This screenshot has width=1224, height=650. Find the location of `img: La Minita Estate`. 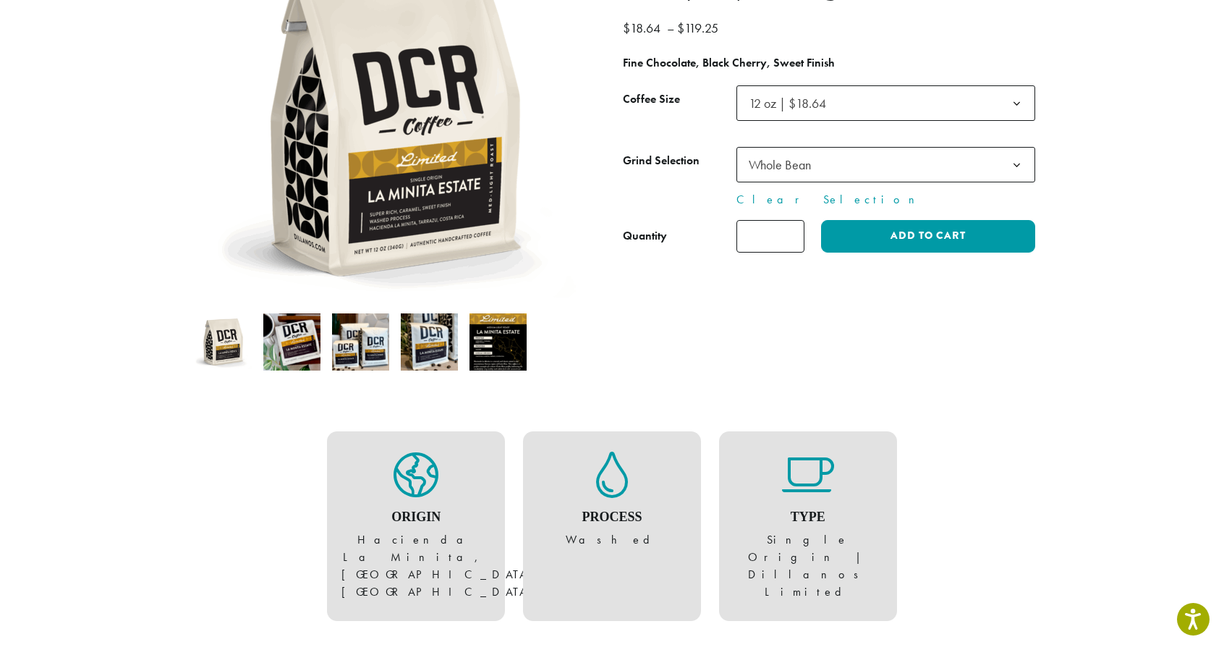

img: La Minita Estate is located at coordinates (223, 341).